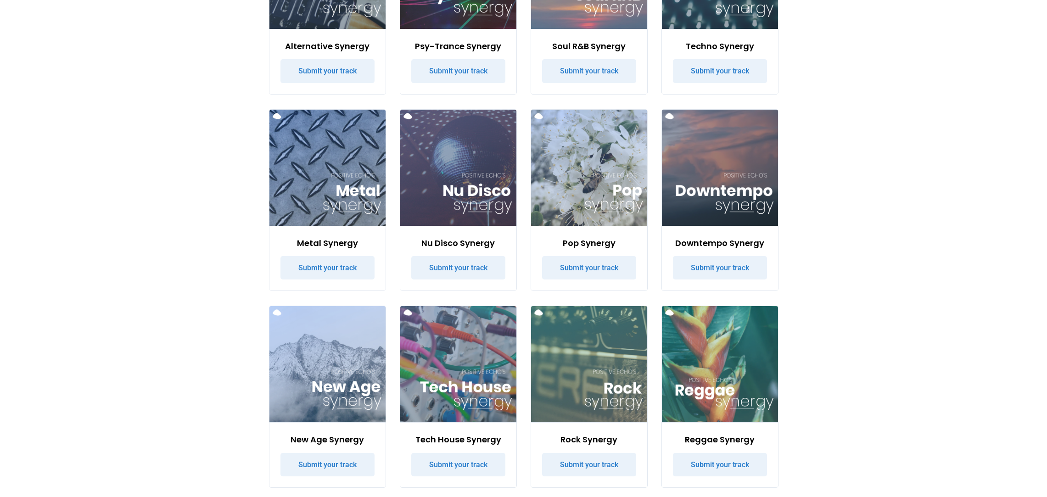  I want to click on h3: Soul R&B Synergy, so click(589, 46).